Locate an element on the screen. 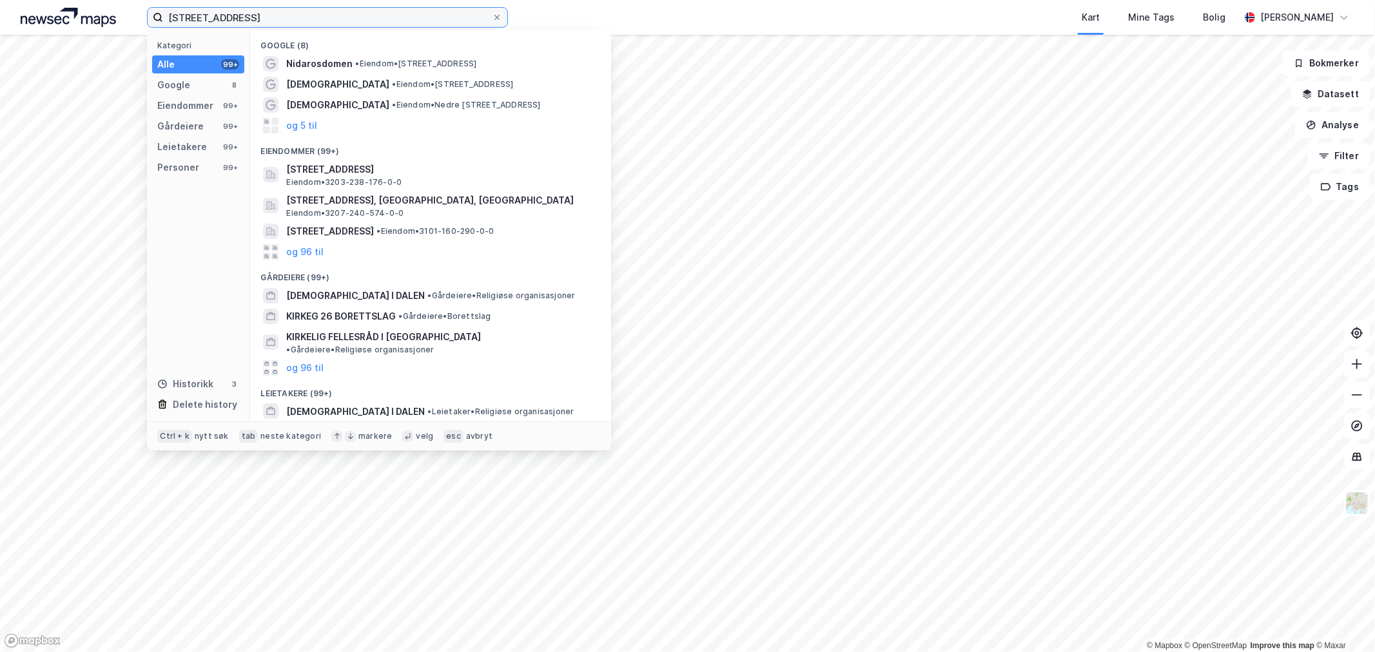 This screenshot has width=1375, height=652. span: Eiendom • 3207-240-574-0-0 is located at coordinates (345, 213).